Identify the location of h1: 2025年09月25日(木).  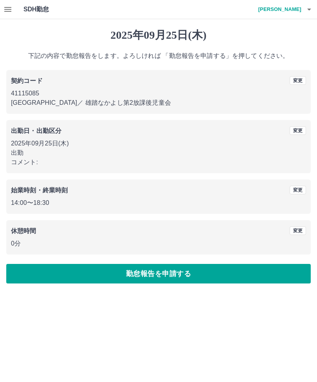
(159, 35).